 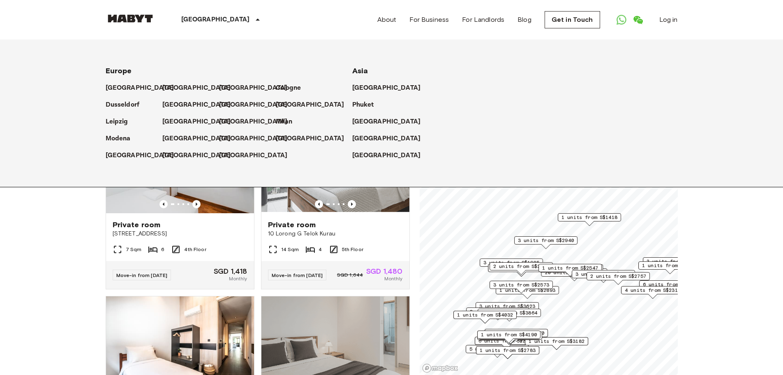 I want to click on span: 1 units from S$2573, so click(x=670, y=265).